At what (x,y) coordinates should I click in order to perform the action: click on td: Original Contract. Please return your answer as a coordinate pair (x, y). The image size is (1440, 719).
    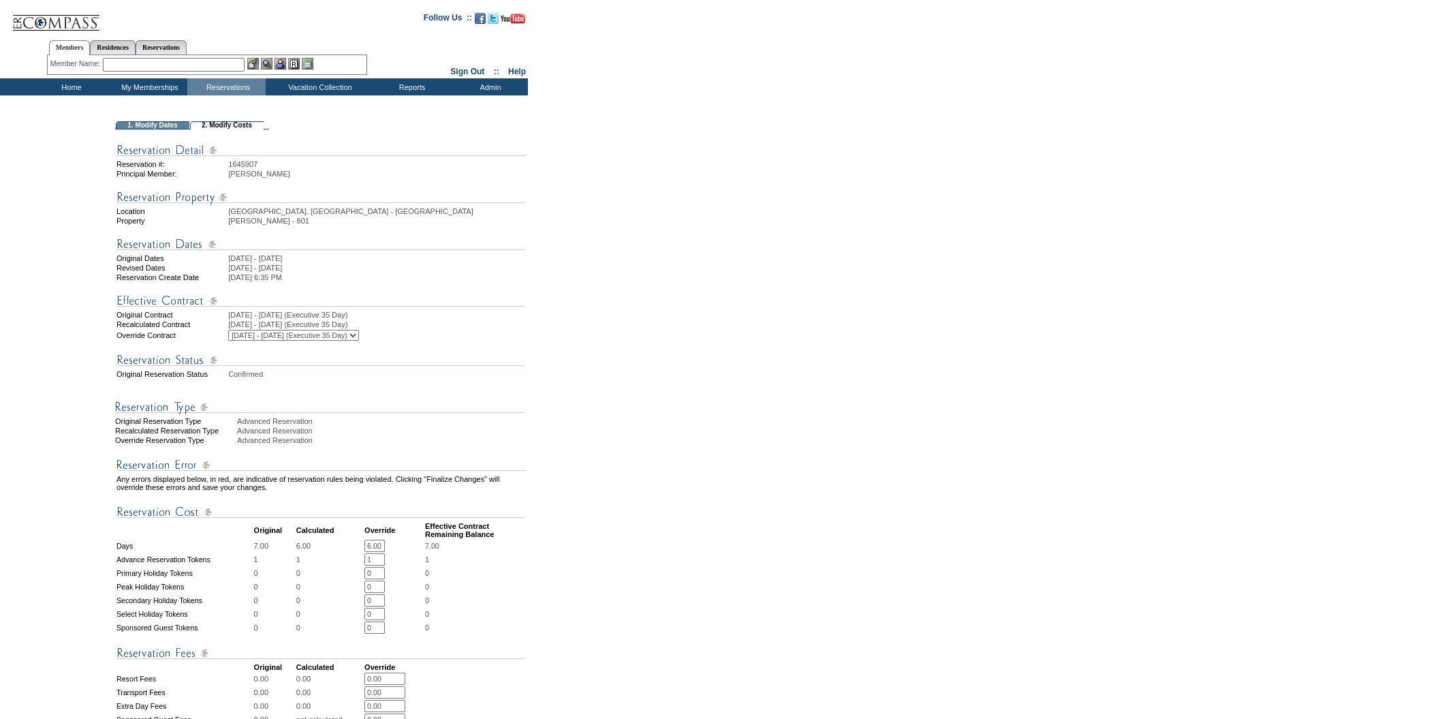
    Looking at the image, I should click on (172, 315).